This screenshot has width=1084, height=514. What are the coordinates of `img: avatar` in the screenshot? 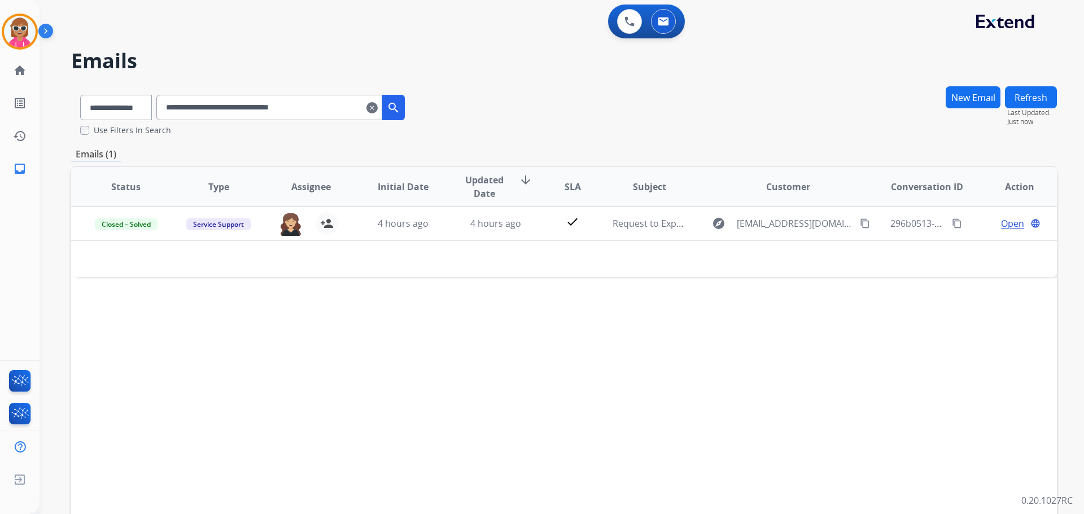 It's located at (20, 32).